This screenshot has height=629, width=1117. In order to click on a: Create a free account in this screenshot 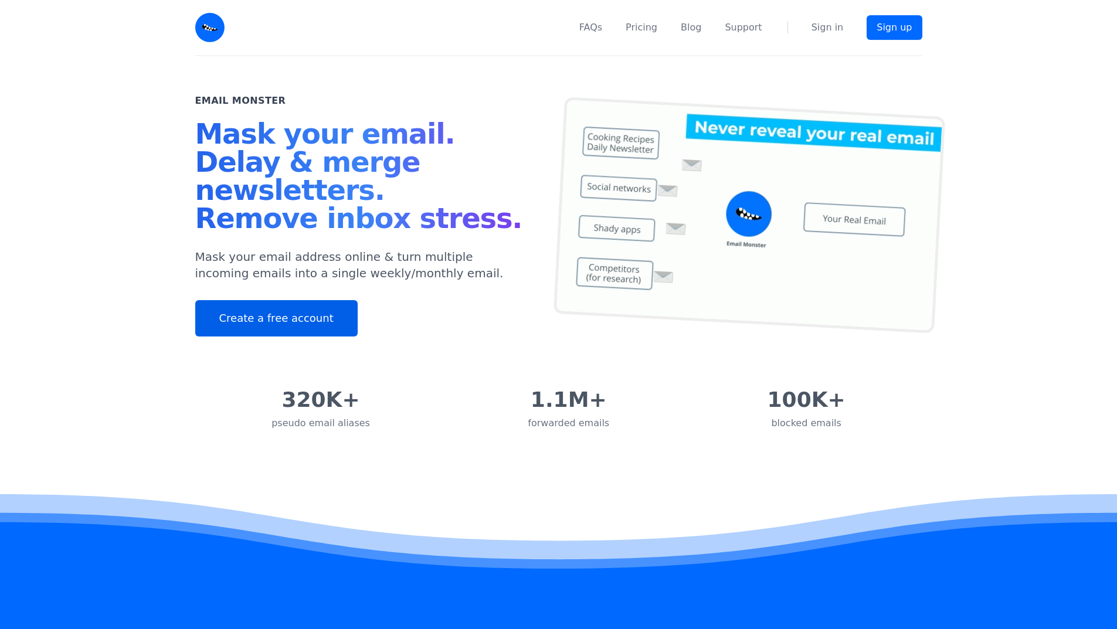, I will do `click(276, 318)`.